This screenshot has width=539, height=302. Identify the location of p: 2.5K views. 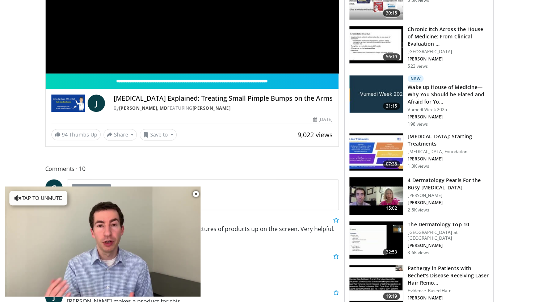
(418, 210).